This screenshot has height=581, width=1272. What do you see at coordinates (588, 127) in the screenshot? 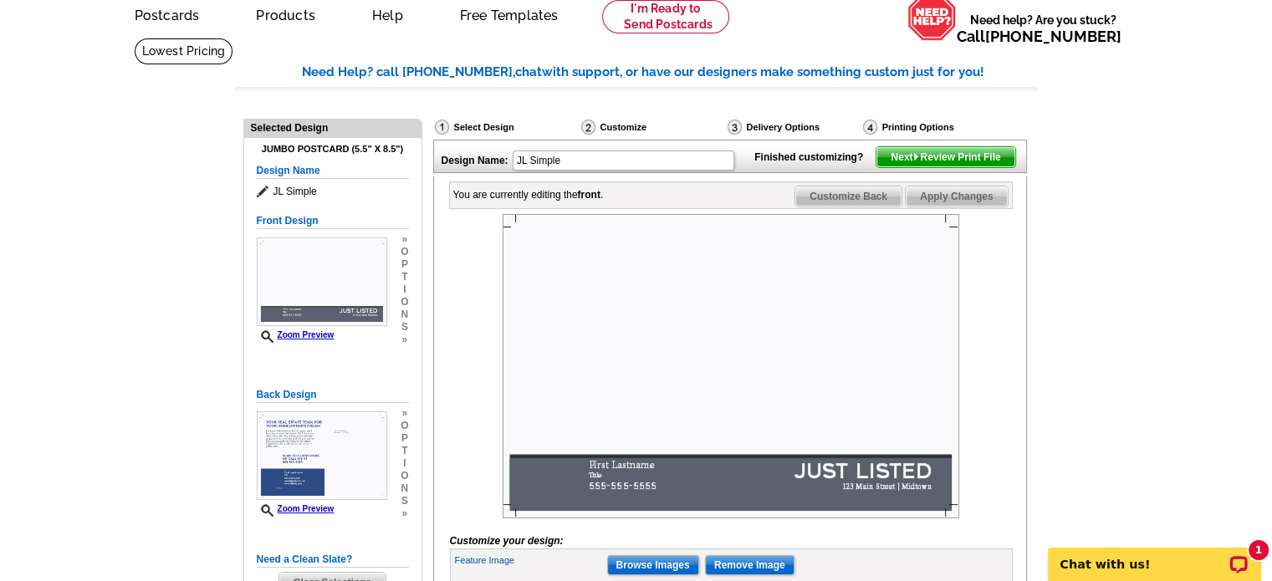
I see `img: Customize` at bounding box center [588, 127].